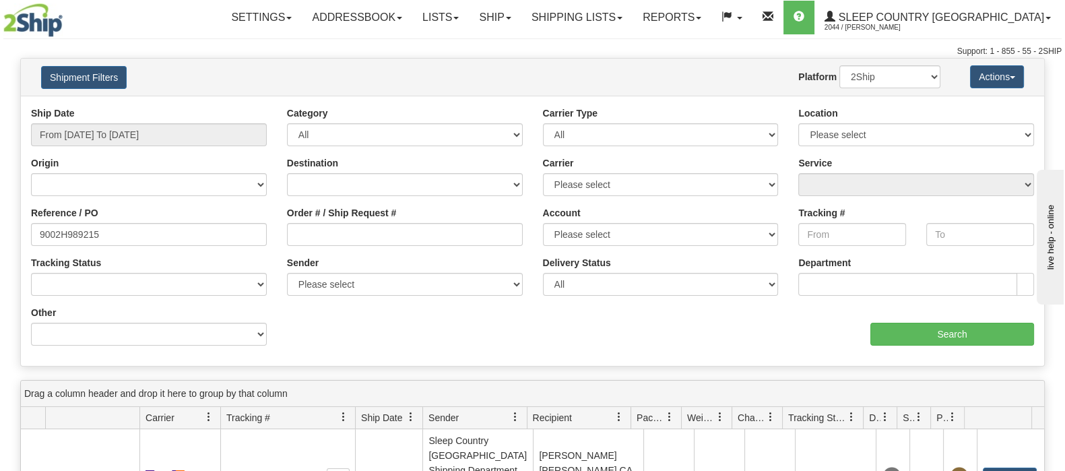 The height and width of the screenshot is (471, 1065). I want to click on a: Delivery Status filter column settings, so click(885, 417).